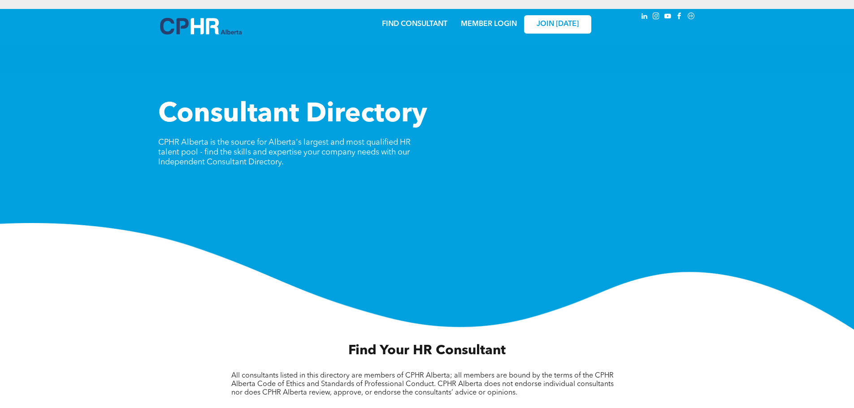 The width and height of the screenshot is (854, 408). Describe the element at coordinates (644, 17) in the screenshot. I see `a: linkedin` at that location.